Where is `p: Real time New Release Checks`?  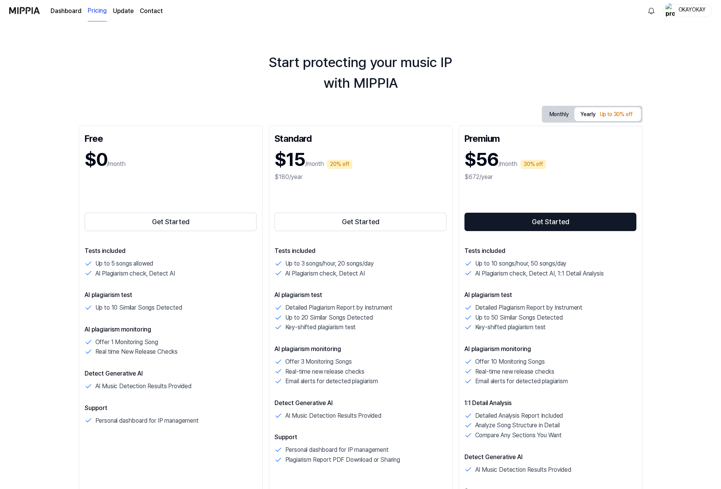
p: Real time New Release Checks is located at coordinates (137, 352).